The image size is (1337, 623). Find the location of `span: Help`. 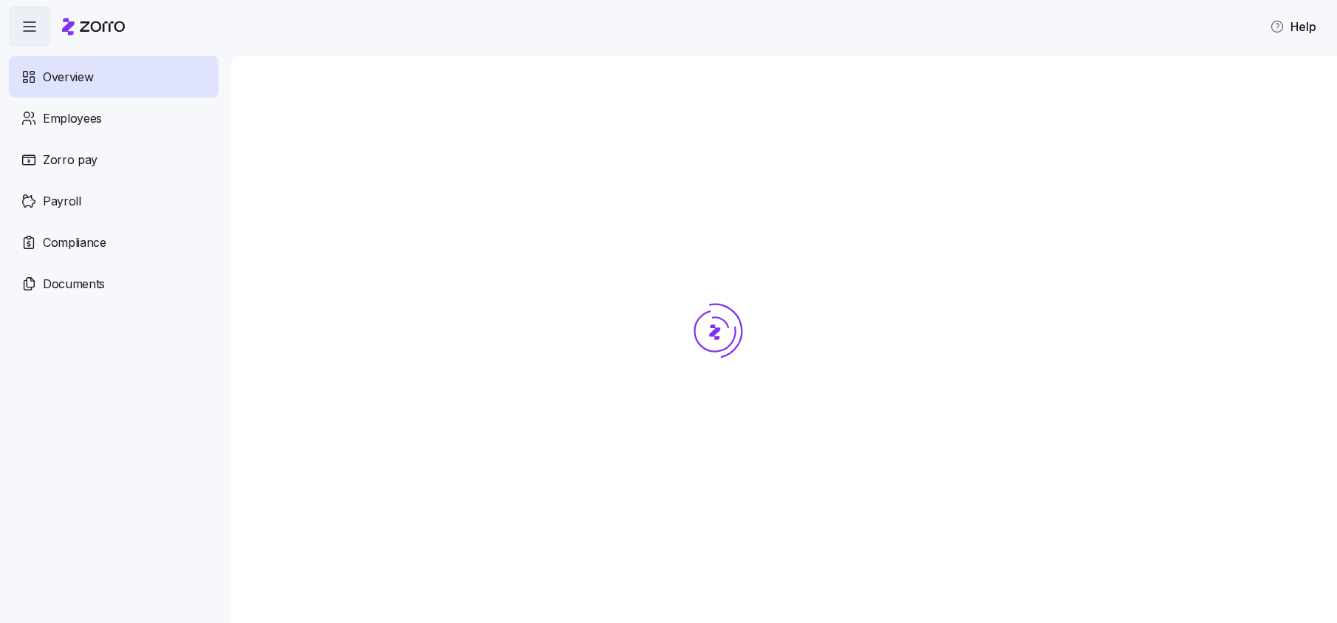

span: Help is located at coordinates (1293, 27).